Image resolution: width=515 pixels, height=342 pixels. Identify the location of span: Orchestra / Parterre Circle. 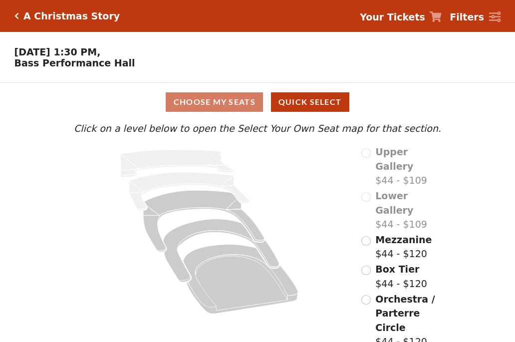
(405, 313).